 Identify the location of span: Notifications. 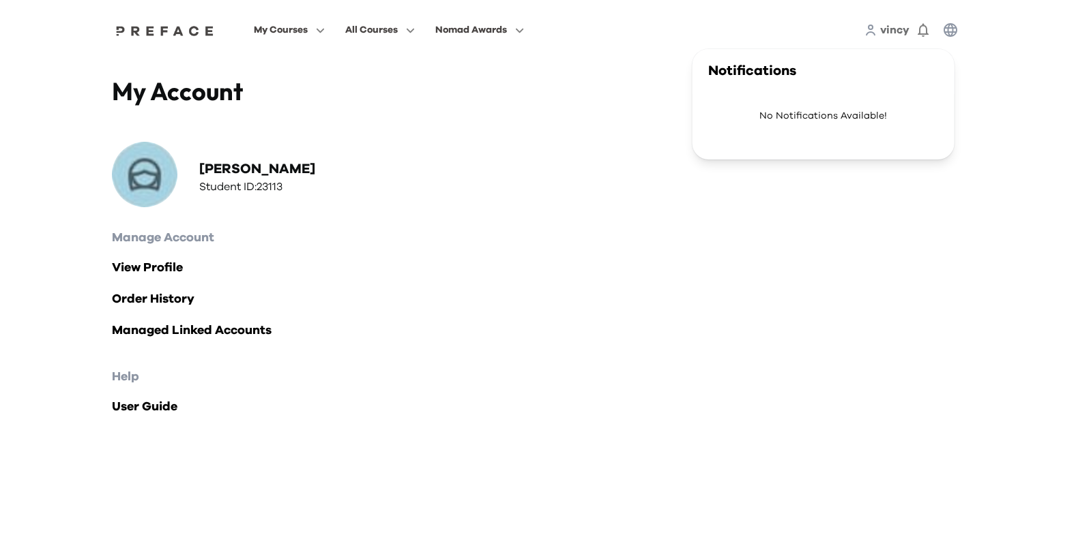
(752, 71).